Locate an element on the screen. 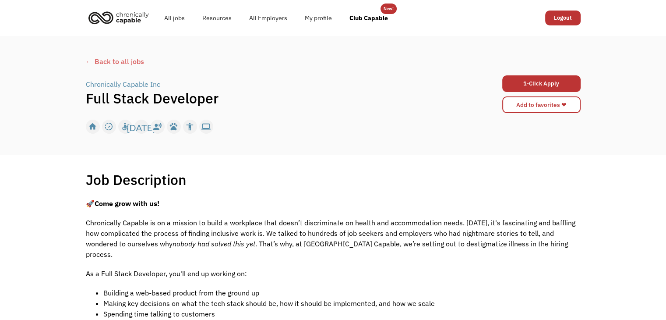  p: As a Full Stack Developer, you'll end up working on: is located at coordinates (333, 273).